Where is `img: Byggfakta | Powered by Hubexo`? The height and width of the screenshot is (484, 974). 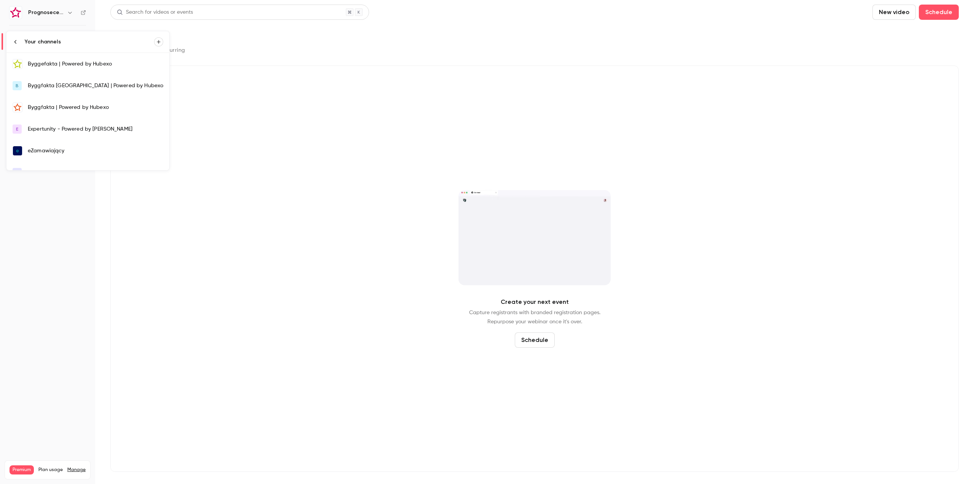
img: Byggfakta | Powered by Hubexo is located at coordinates (18, 107).